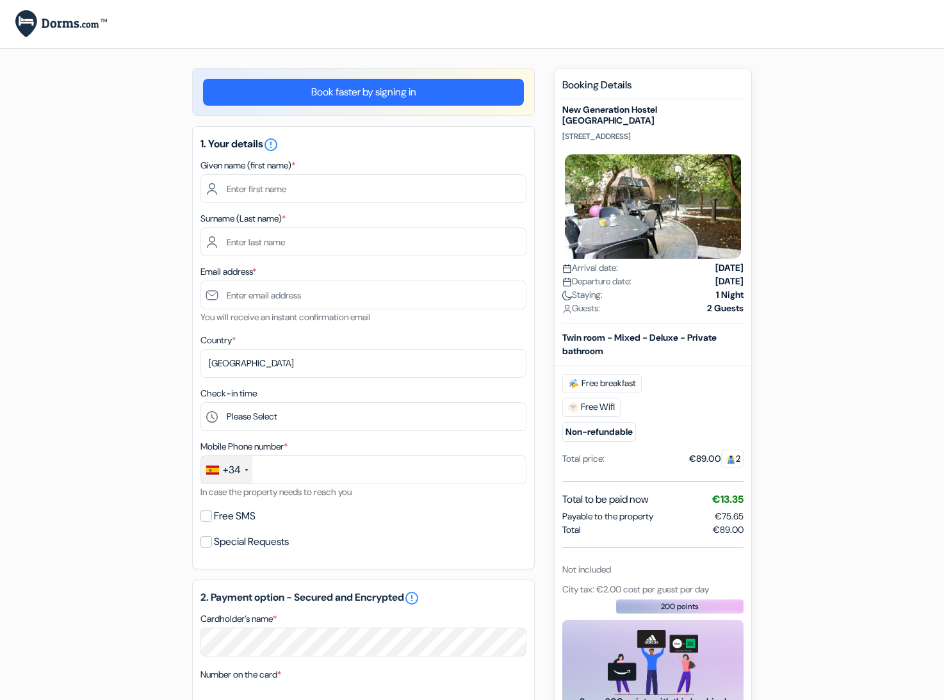 This screenshot has height=700, width=944. I want to click on strong: 1 Night, so click(730, 295).